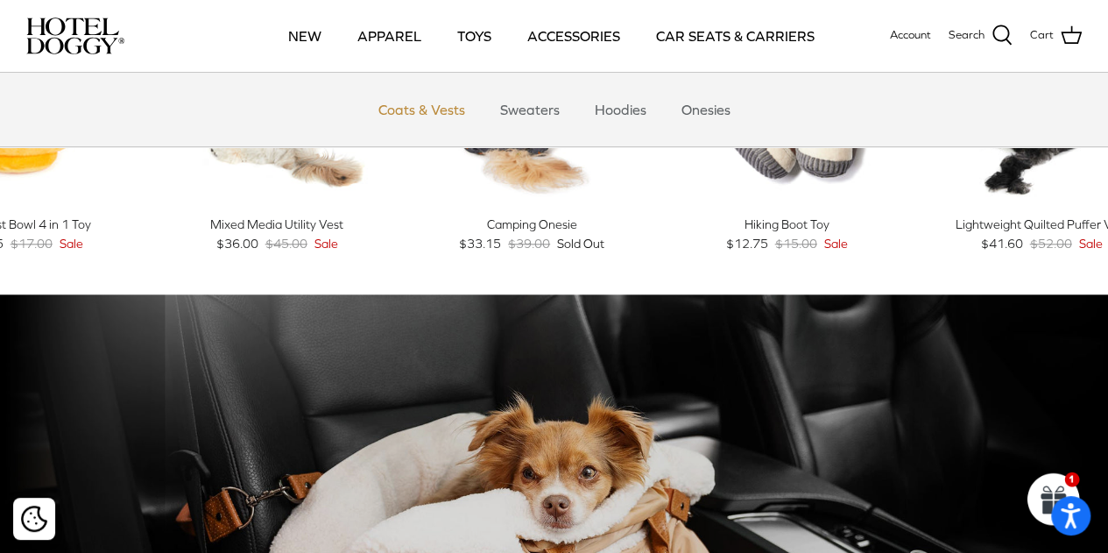 The image size is (1108, 553). What do you see at coordinates (34, 519) in the screenshot?
I see `div: Cookie policy` at bounding box center [34, 519].